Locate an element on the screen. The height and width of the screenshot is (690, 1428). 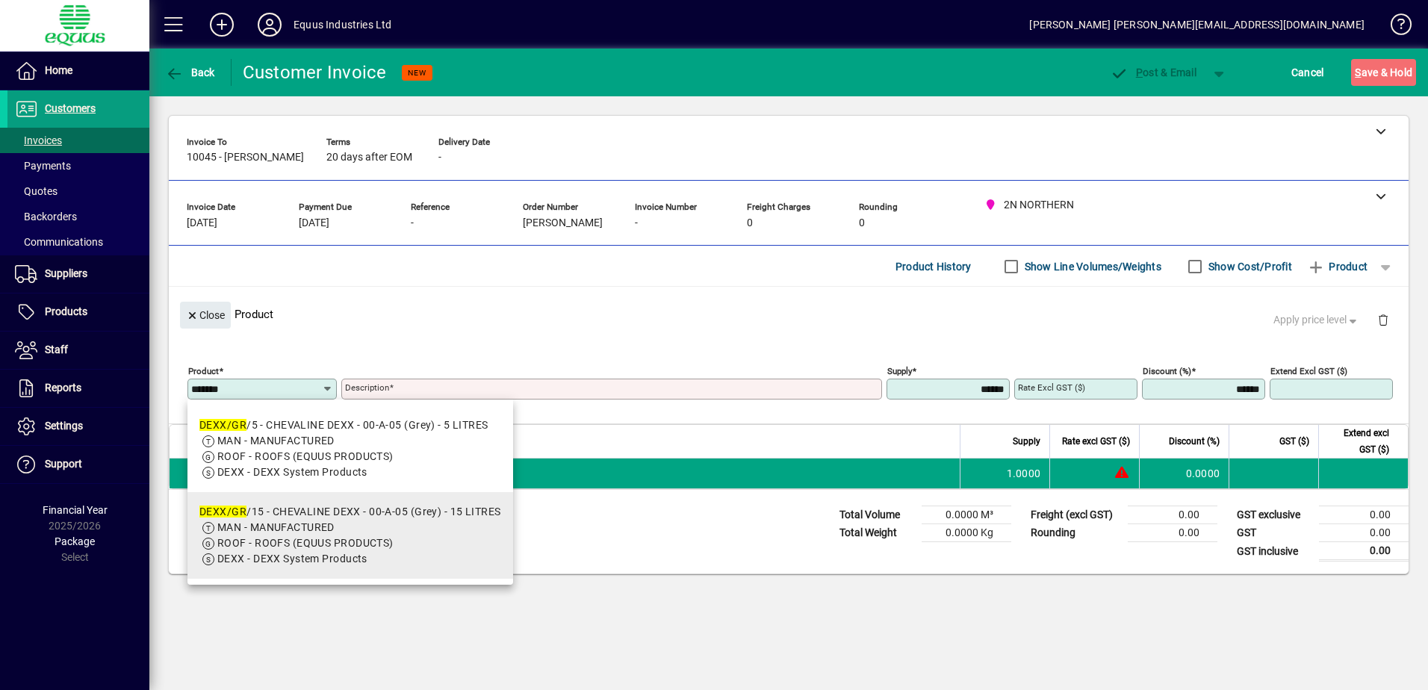
a: Communications is located at coordinates (78, 242).